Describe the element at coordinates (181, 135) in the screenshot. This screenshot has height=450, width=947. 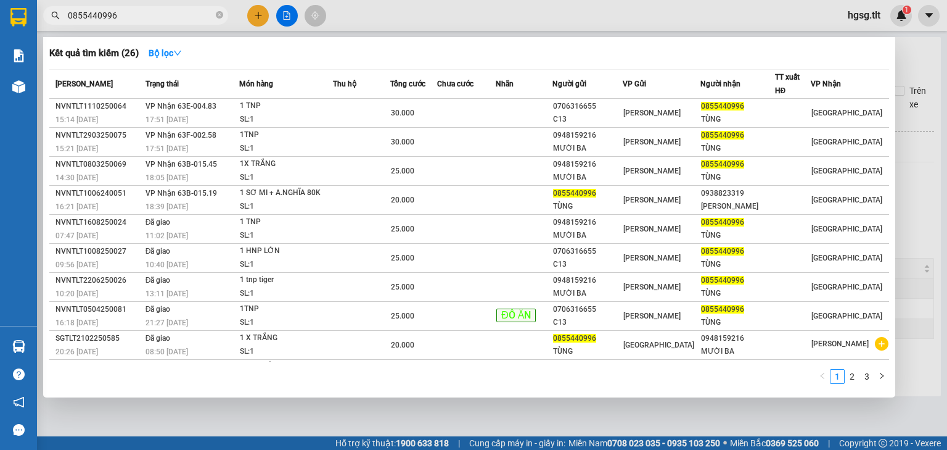
I see `span: VP Nhận 63F-002.58` at that location.